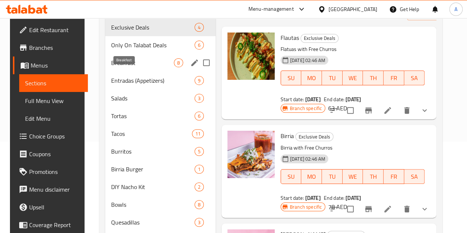 The height and width of the screenshot is (233, 467). What do you see at coordinates (160, 169) in the screenshot?
I see `div: Birria Burger1` at bounding box center [160, 169].